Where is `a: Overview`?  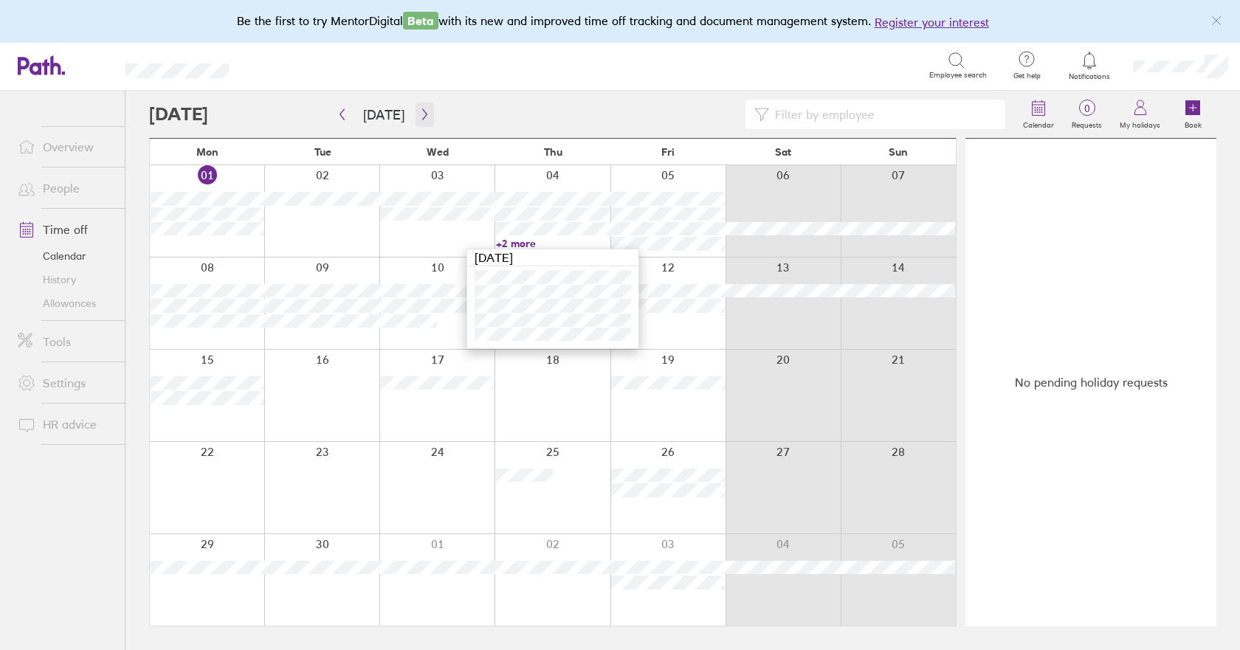 a: Overview is located at coordinates (65, 147).